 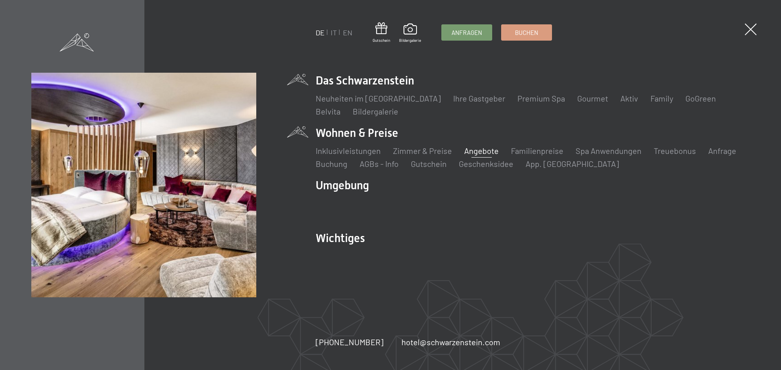 What do you see at coordinates (526, 33) in the screenshot?
I see `a: Buchen` at bounding box center [526, 33].